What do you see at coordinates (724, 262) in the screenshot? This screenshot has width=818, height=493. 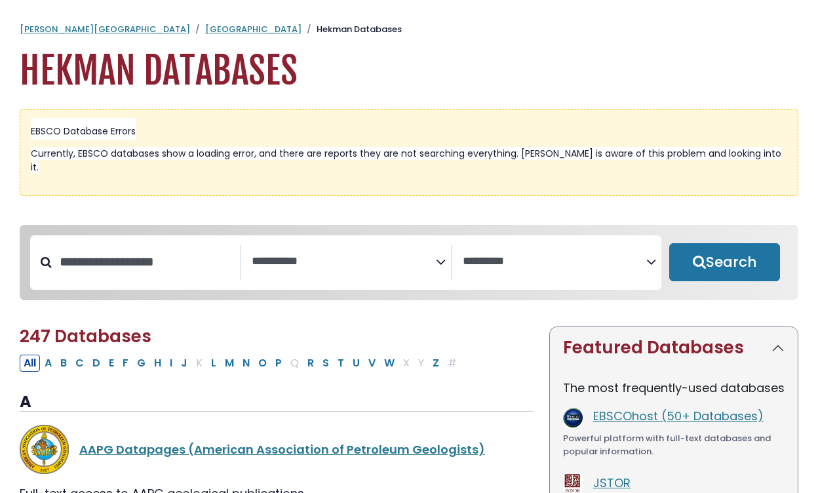 I see `button: Submit for Search Results` at bounding box center [724, 262].